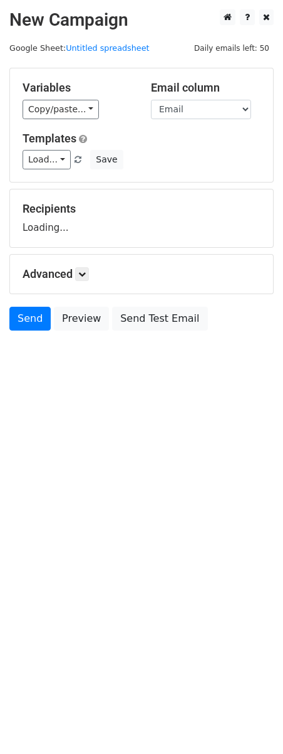 This screenshot has width=283, height=754. Describe the element at coordinates (206, 88) in the screenshot. I see `h5: Email column` at that location.